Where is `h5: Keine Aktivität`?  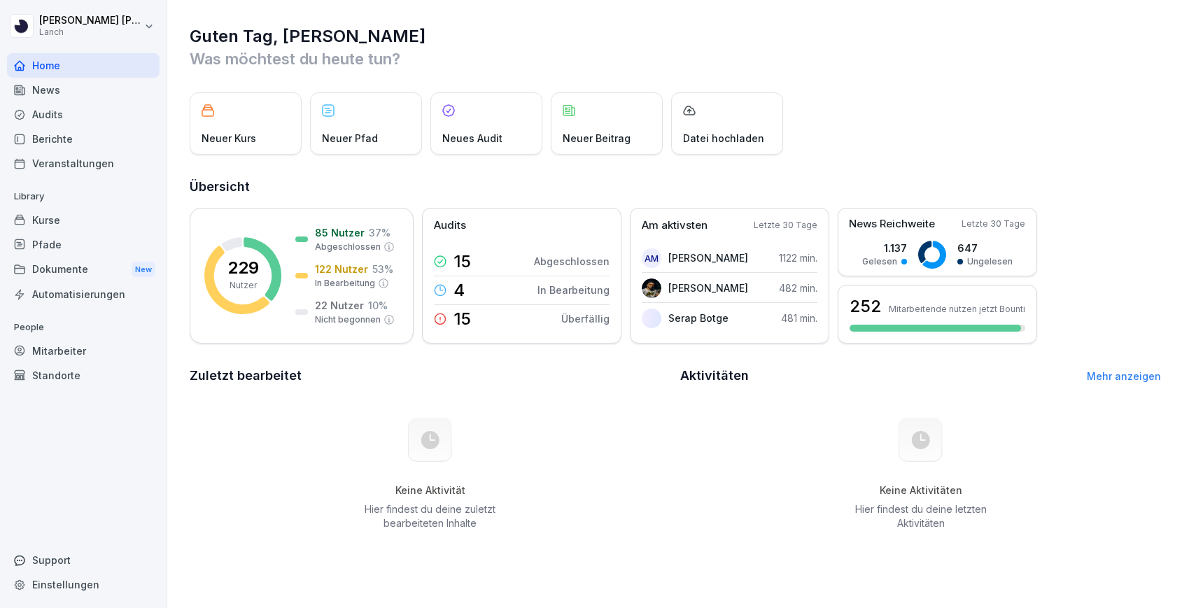
h5: Keine Aktivität is located at coordinates (430, 491).